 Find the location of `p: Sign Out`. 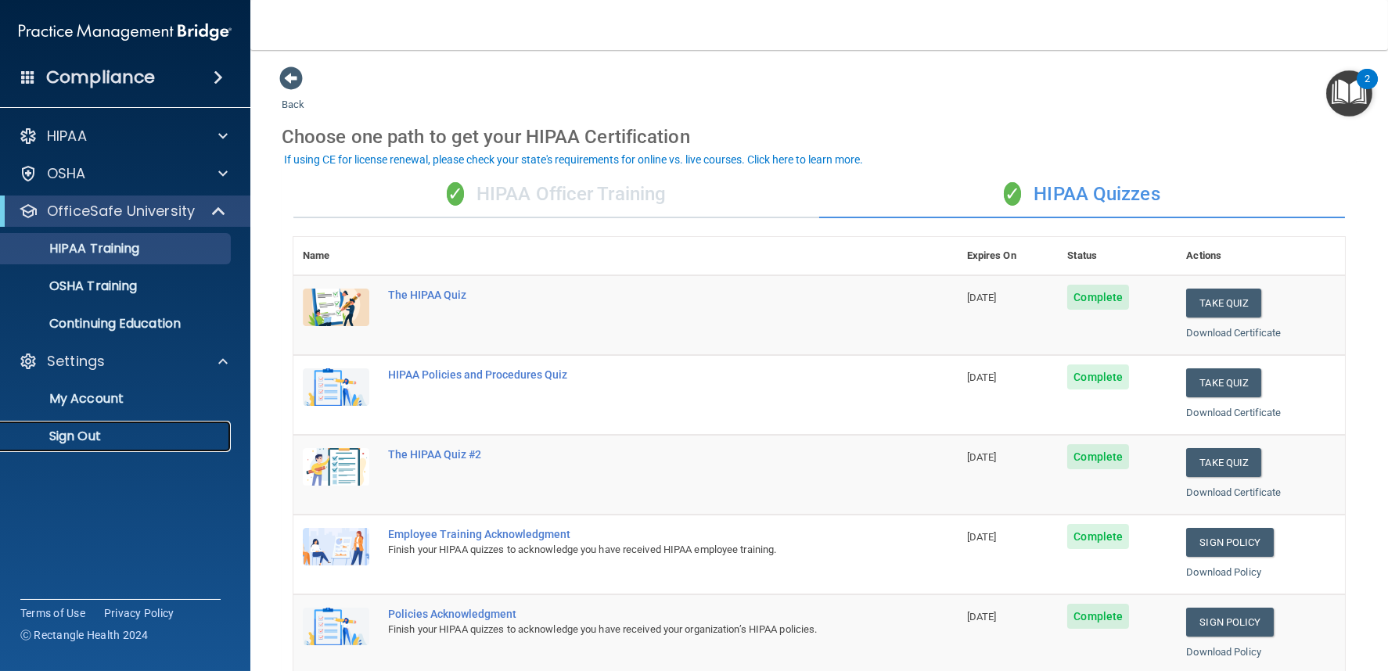

p: Sign Out is located at coordinates (117, 437).